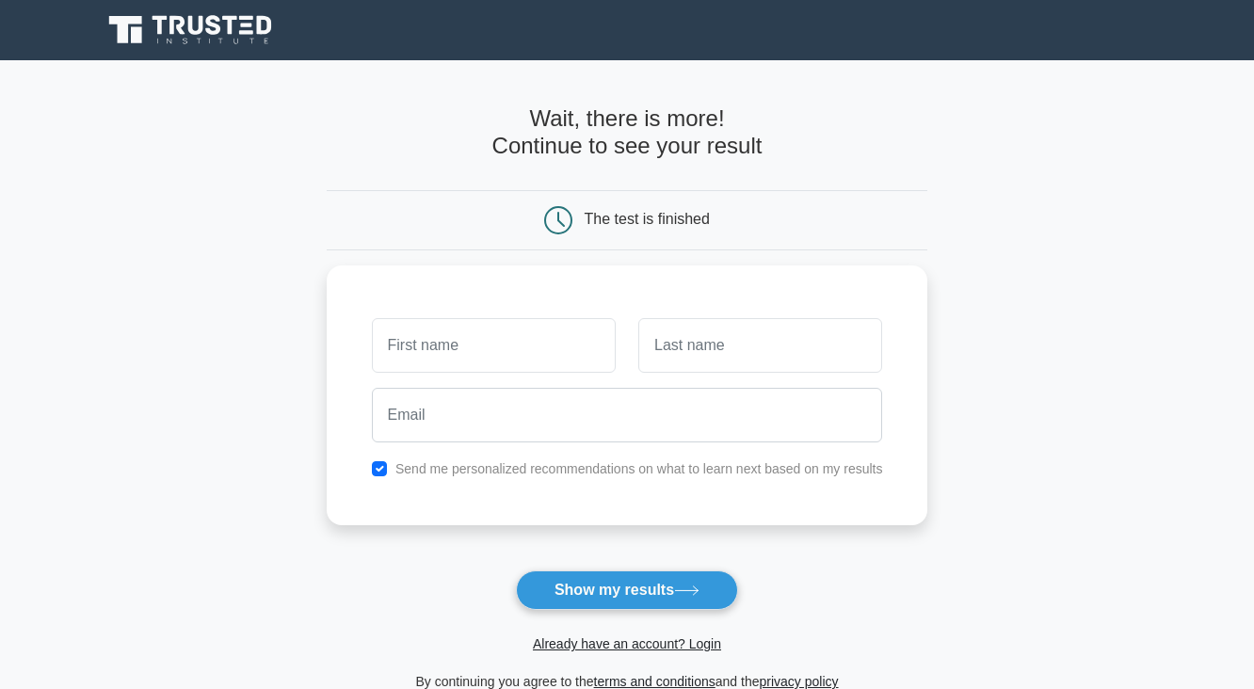 Image resolution: width=1254 pixels, height=689 pixels. What do you see at coordinates (627, 644) in the screenshot?
I see `a: Already have an account? Login` at bounding box center [627, 644].